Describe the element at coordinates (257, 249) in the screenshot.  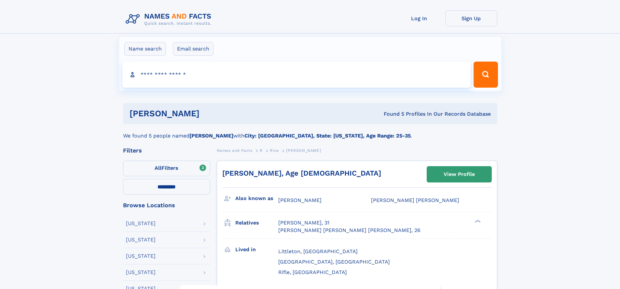
I see `h3: Lived in` at that location.